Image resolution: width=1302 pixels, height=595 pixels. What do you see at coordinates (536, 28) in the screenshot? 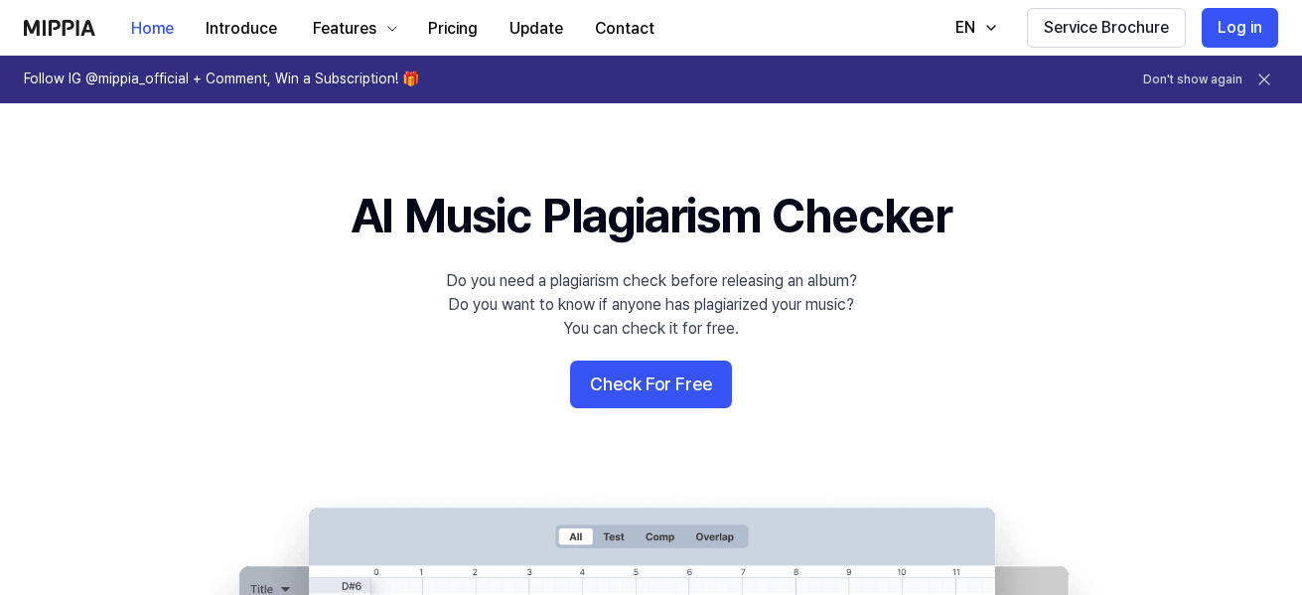
I see `a: Update` at bounding box center [536, 28].